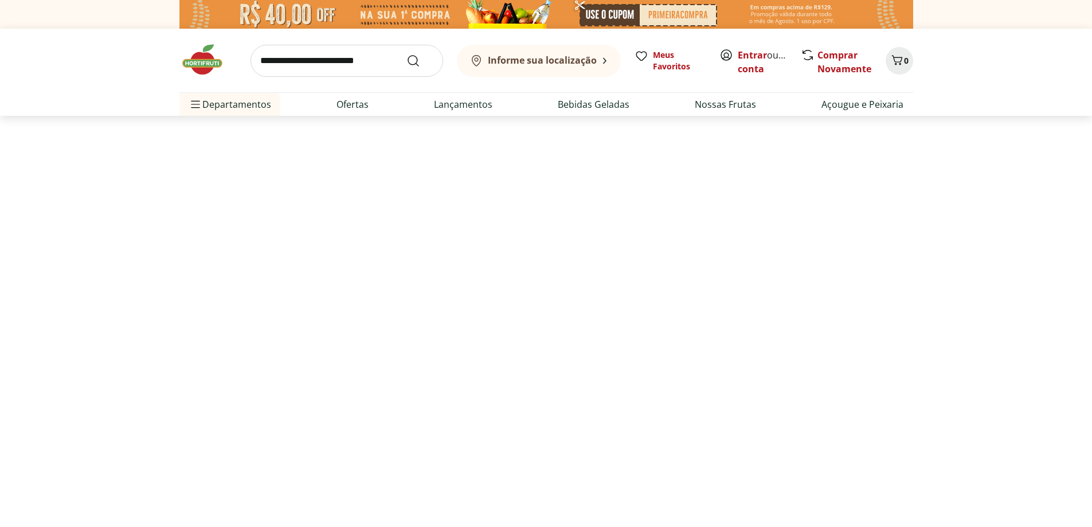 This screenshot has height=527, width=1092. What do you see at coordinates (679, 61) in the screenshot?
I see `span: Meus Favoritos` at bounding box center [679, 61].